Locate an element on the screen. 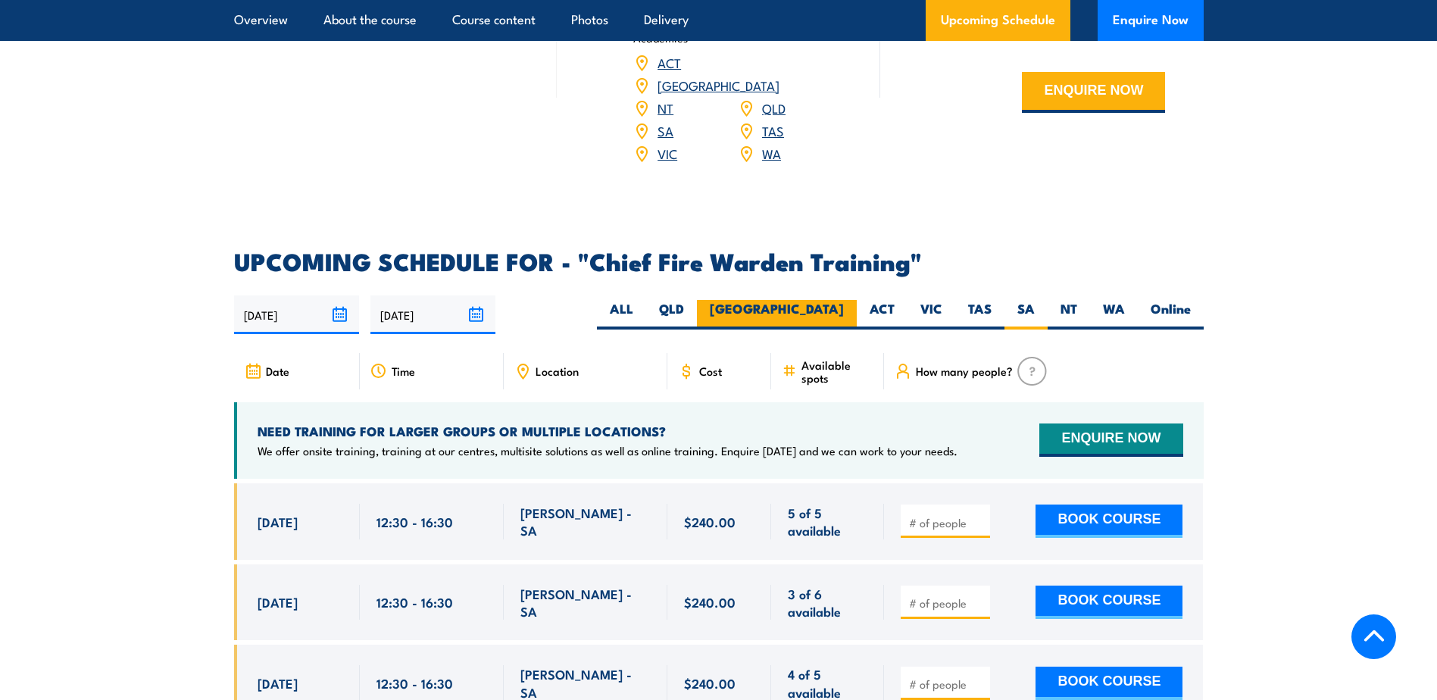 The image size is (1437, 700). input: From date is located at coordinates (296, 314).